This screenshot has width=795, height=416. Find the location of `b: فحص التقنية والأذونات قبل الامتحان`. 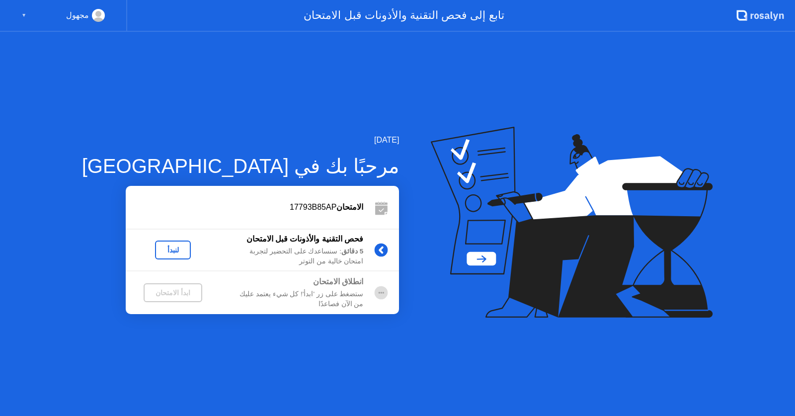

b: فحص التقنية والأذونات قبل الامتحان is located at coordinates (305, 239).